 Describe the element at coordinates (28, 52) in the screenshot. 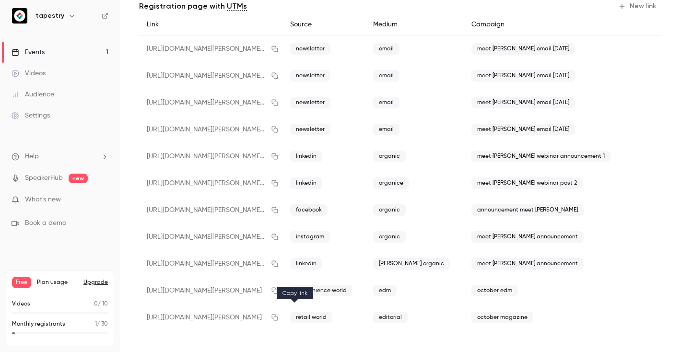

I see `div: Events` at that location.